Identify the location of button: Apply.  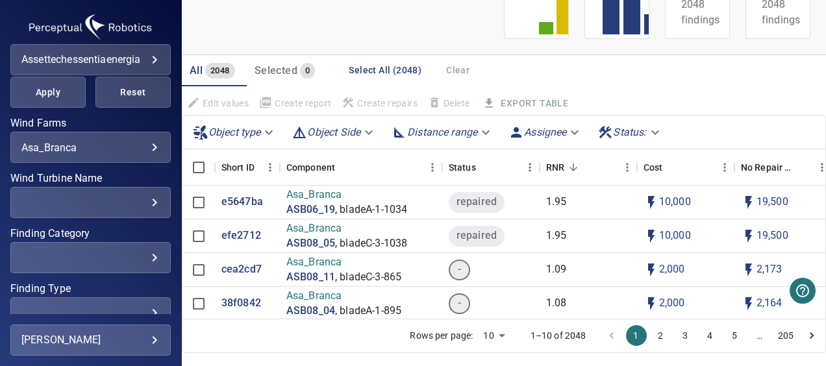
(48, 92).